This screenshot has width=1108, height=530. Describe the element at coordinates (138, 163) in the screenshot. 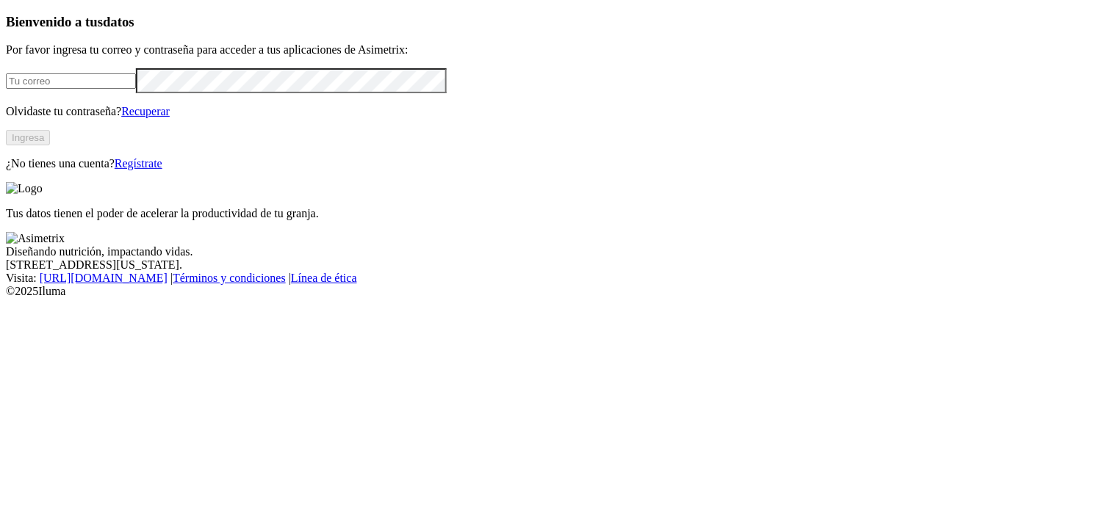

I see `a: Regístrate` at that location.